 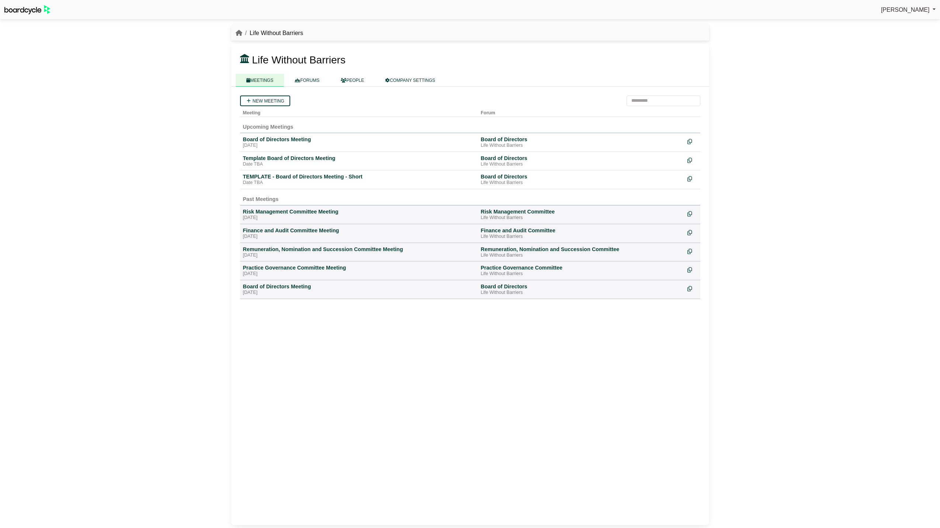 I want to click on a: PEOPLE, so click(x=352, y=80).